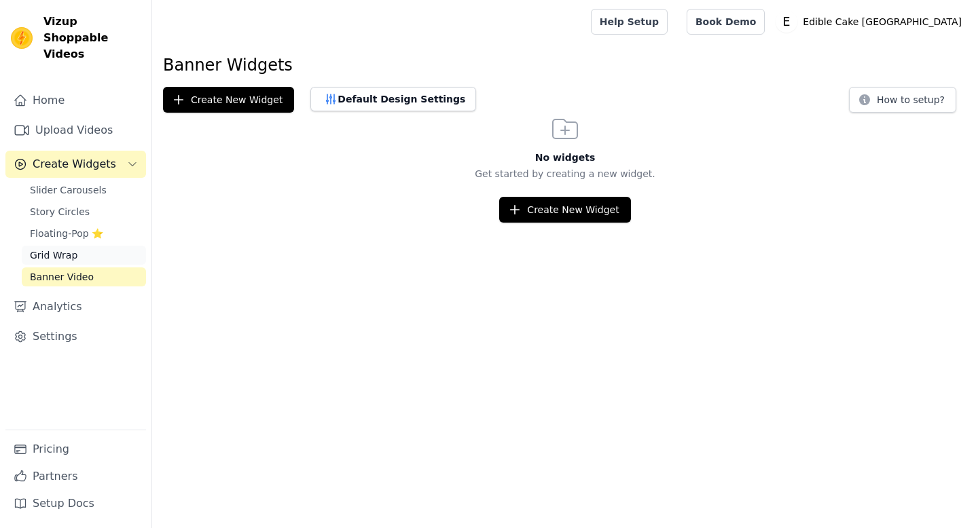  I want to click on span: Story Circles, so click(60, 212).